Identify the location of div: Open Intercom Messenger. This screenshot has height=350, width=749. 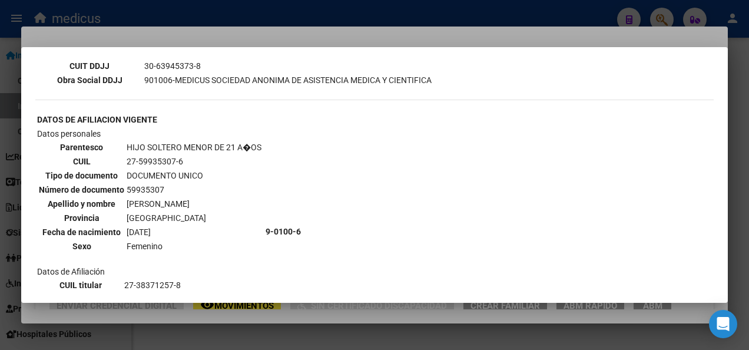
(723, 324).